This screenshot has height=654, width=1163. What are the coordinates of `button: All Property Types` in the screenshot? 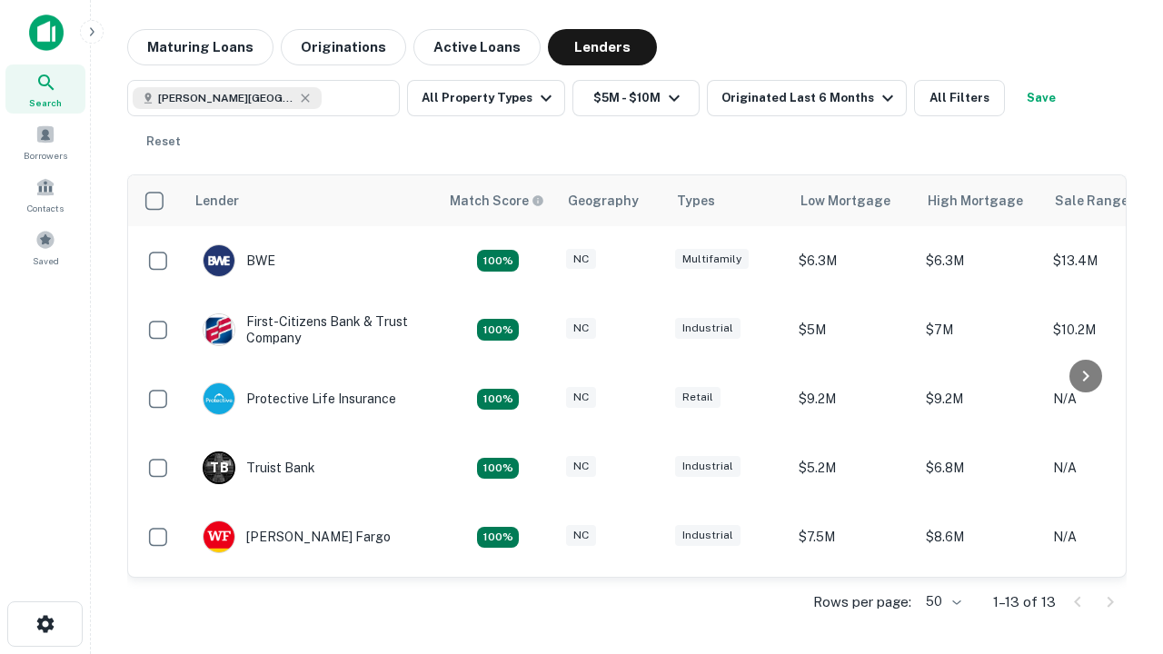 It's located at (486, 98).